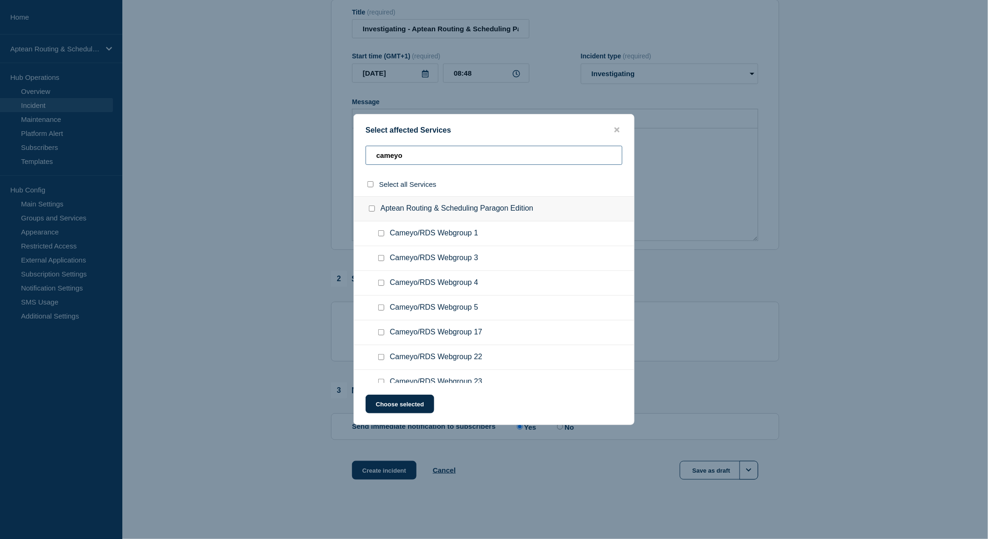 The width and height of the screenshot is (988, 539). I want to click on input: Cameyo/RDS Webgroup 22 checkbox, so click(381, 357).